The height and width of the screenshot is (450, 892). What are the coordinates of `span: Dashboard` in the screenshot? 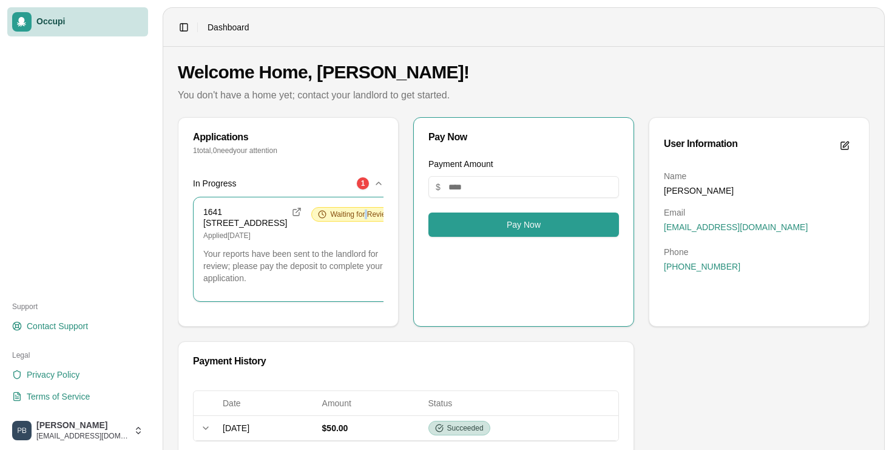 It's located at (228, 27).